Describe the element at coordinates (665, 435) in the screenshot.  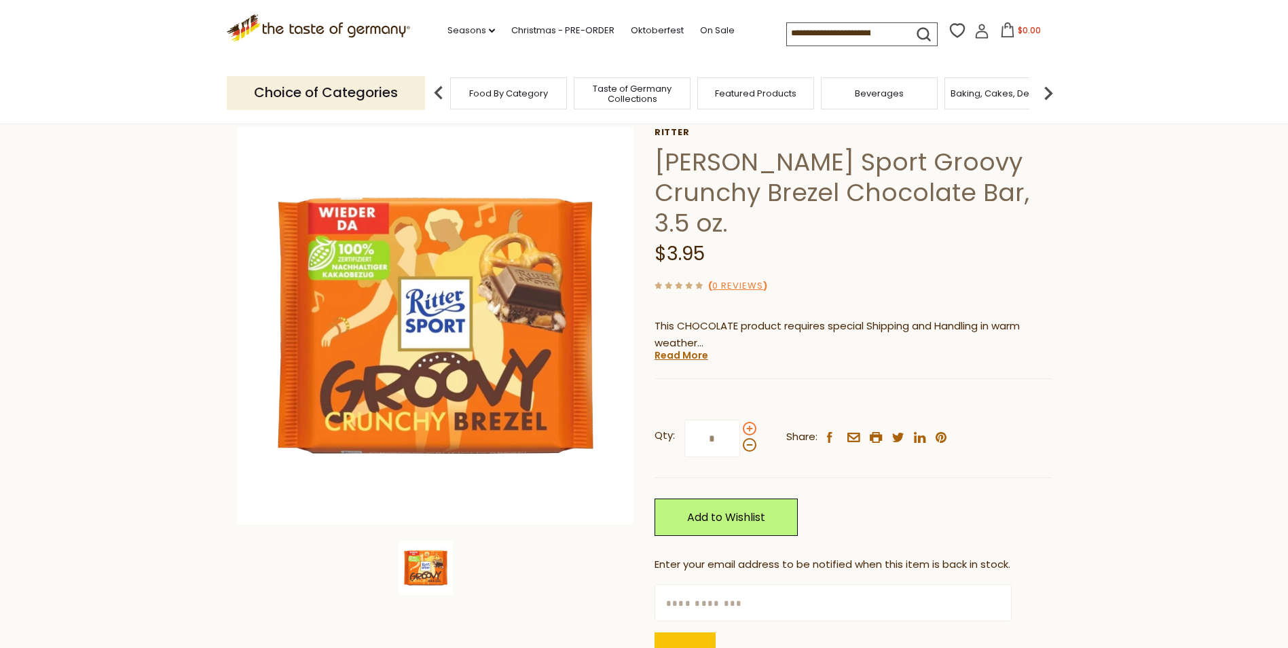
I see `strong: Qty:` at that location.